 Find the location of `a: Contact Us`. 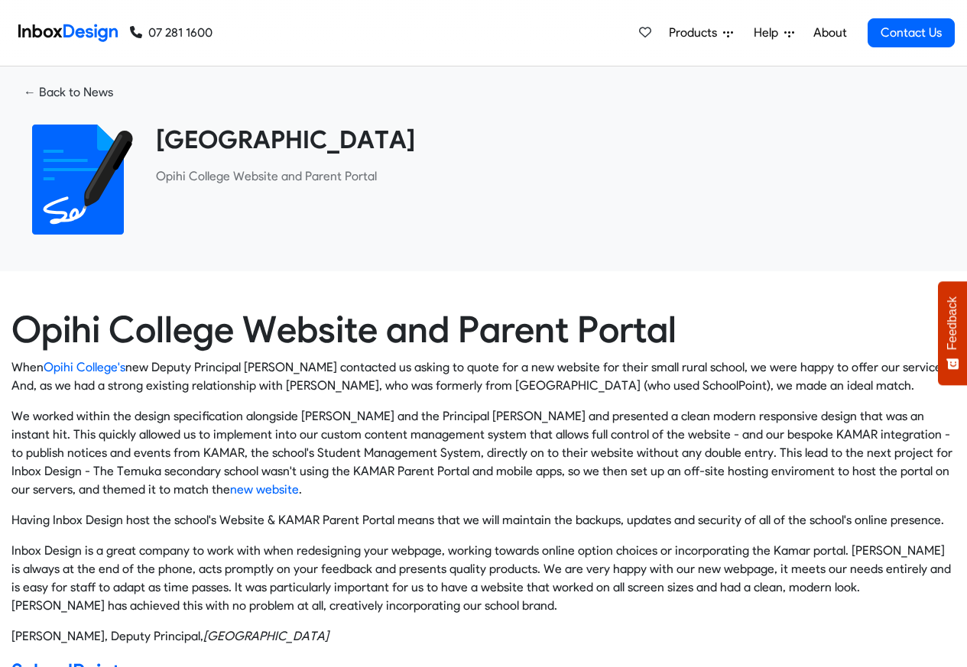

a: Contact Us is located at coordinates (911, 33).